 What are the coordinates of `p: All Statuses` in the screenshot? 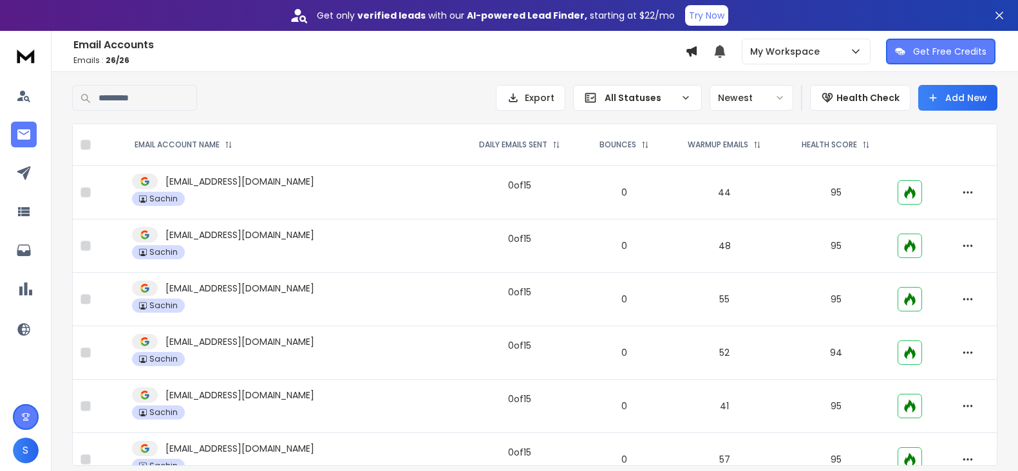 It's located at (640, 98).